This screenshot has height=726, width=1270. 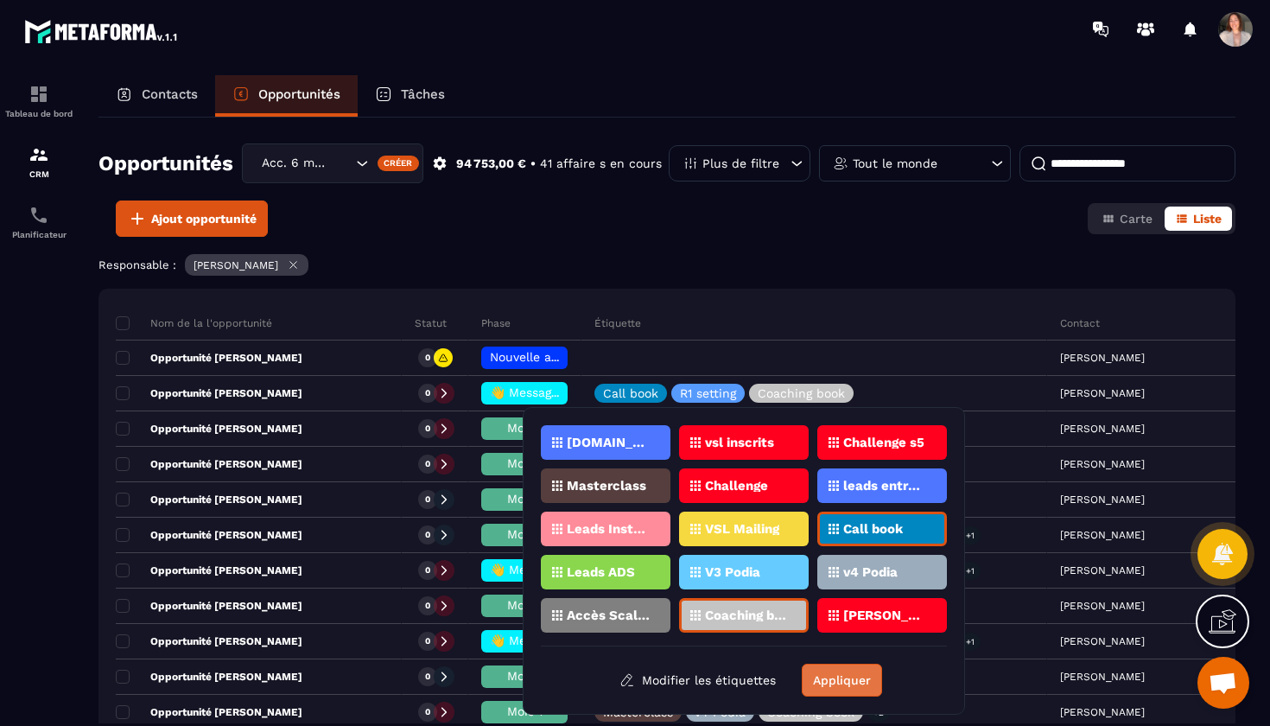 I want to click on p: Leads ADS, so click(x=601, y=572).